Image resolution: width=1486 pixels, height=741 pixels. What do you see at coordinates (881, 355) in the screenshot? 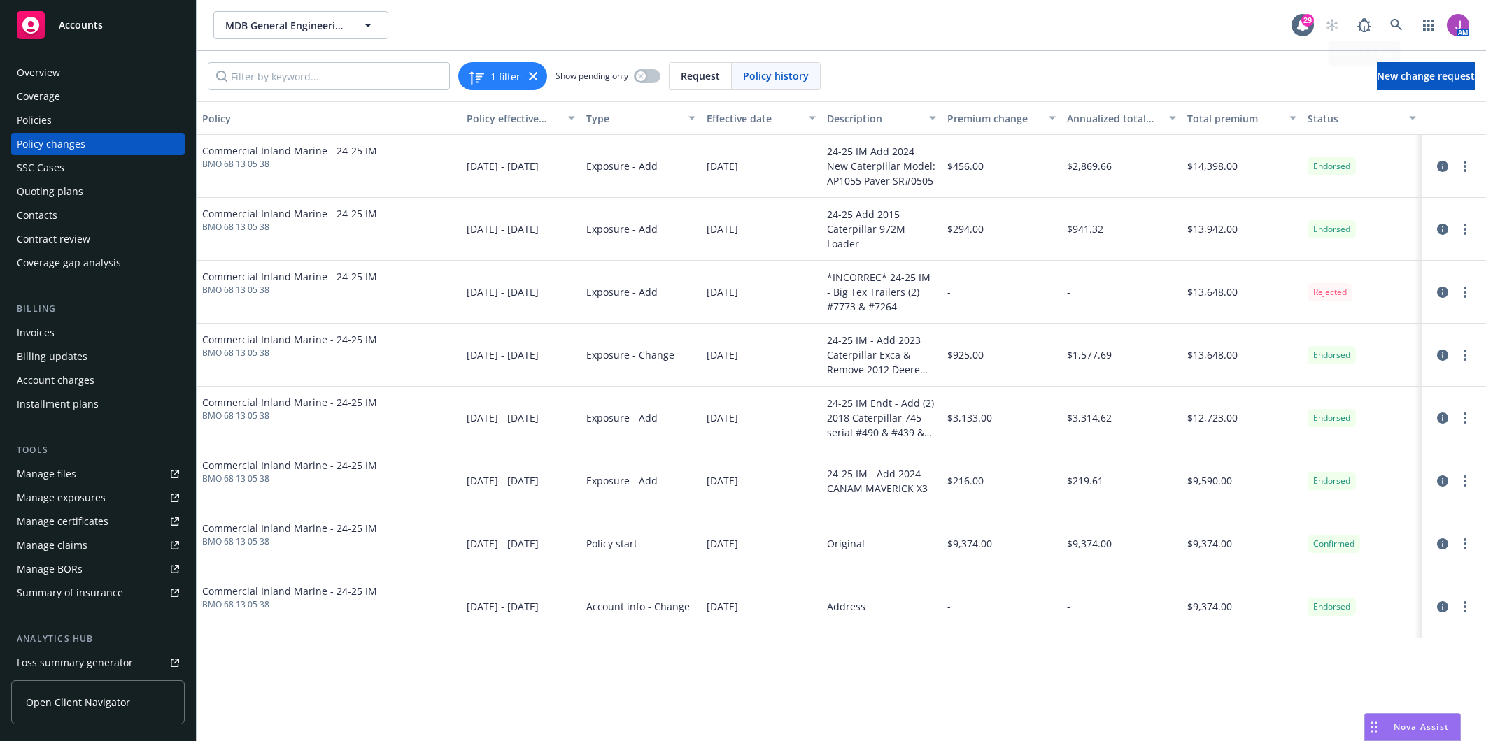
I see `div: 24-25 IM - Add 2023 Caterpillar Exca & Remove 2012 Deere 550K Dozer` at bounding box center [881, 355].